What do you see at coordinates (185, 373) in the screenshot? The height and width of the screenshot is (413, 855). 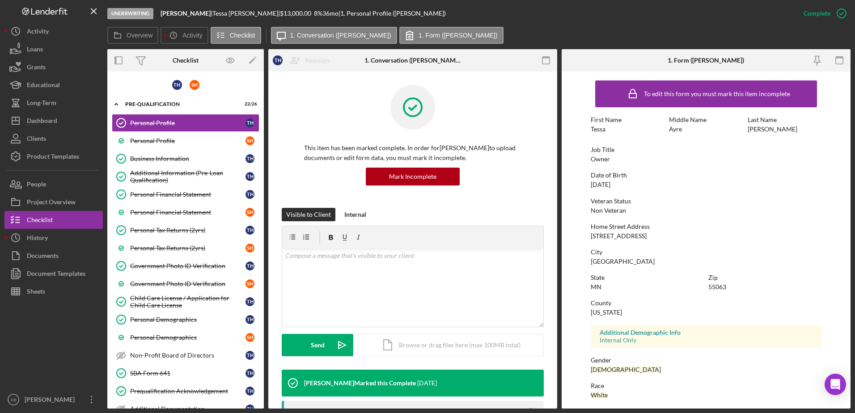 I see `a: SBA Form 641TH` at bounding box center [185, 373].